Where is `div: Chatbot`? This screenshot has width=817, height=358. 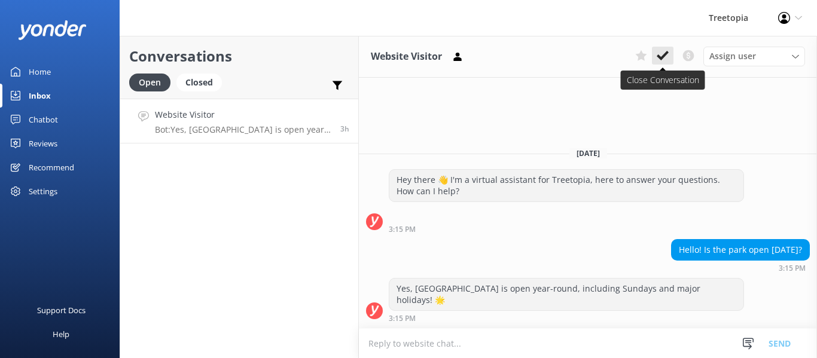 div: Chatbot is located at coordinates (43, 120).